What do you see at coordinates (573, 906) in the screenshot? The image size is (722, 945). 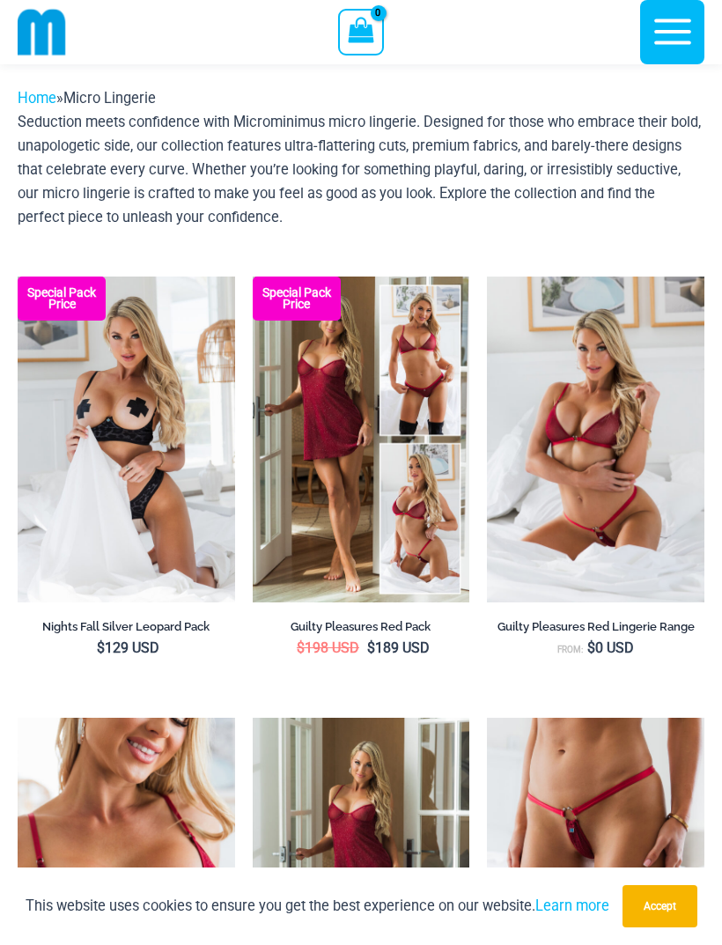 I see `a: Learn more` at bounding box center [573, 906].